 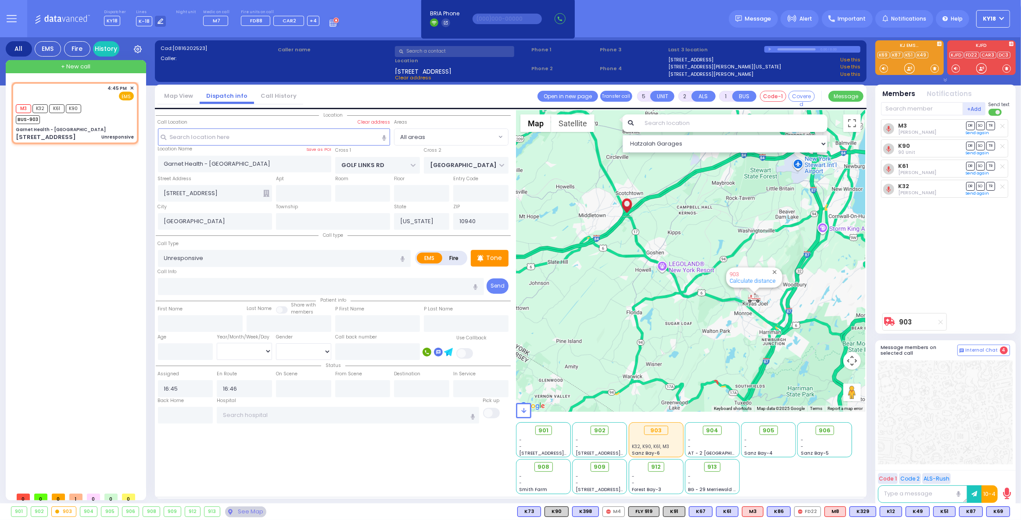 I want to click on div: K69, so click(x=998, y=512).